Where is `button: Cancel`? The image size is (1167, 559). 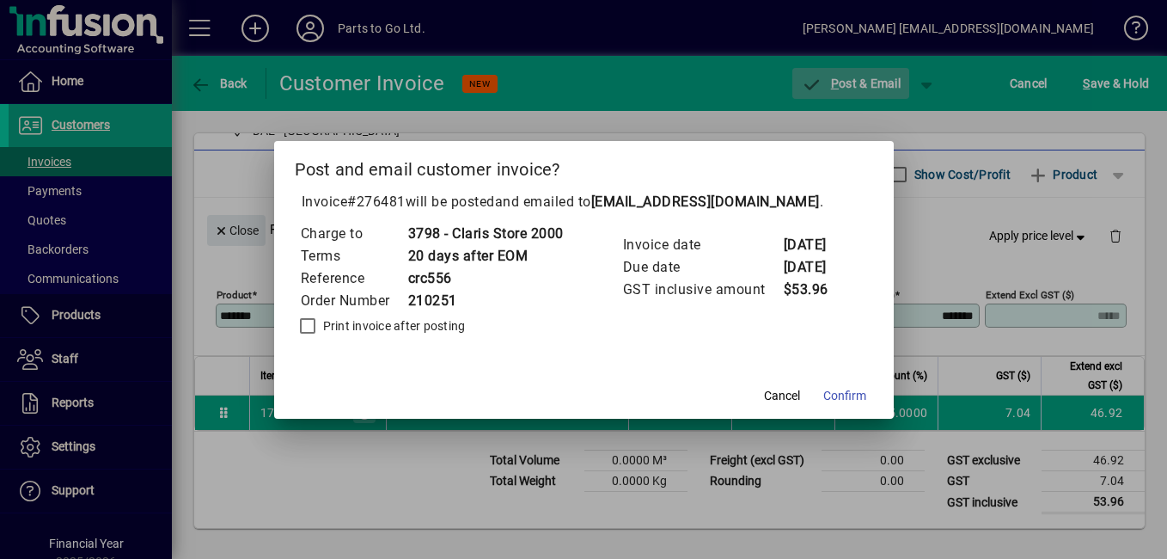
button: Cancel is located at coordinates (782, 396).